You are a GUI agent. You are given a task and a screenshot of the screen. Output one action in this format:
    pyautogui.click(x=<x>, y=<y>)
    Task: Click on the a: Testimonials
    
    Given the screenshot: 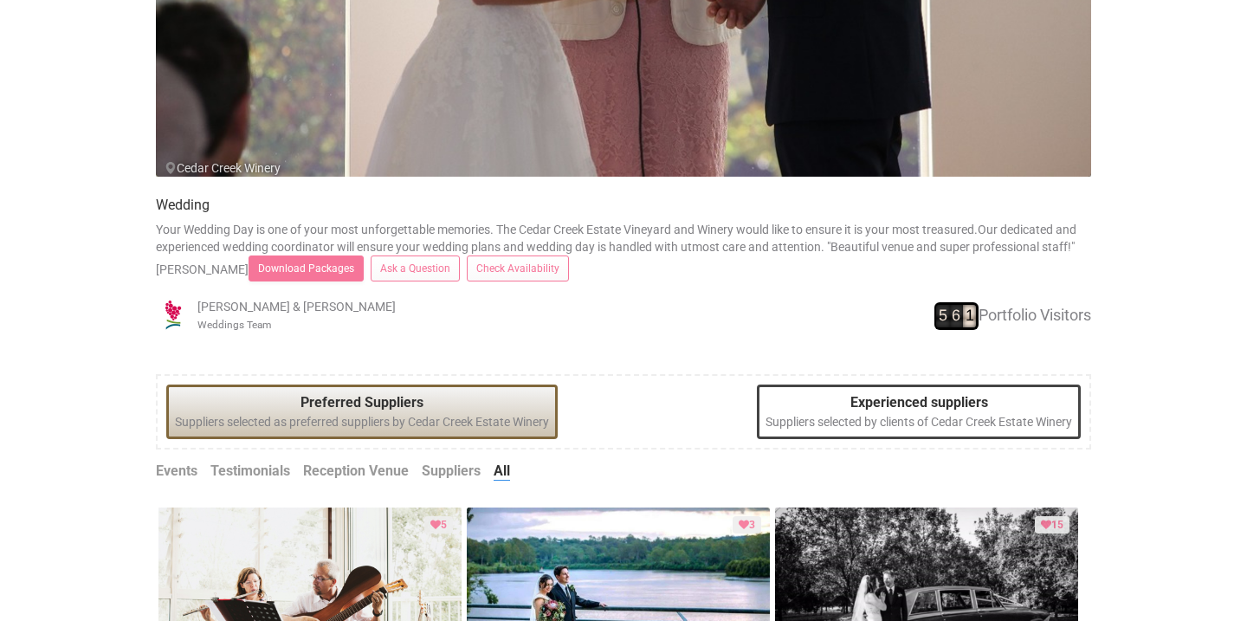 What is the action you would take?
    pyautogui.click(x=250, y=471)
    